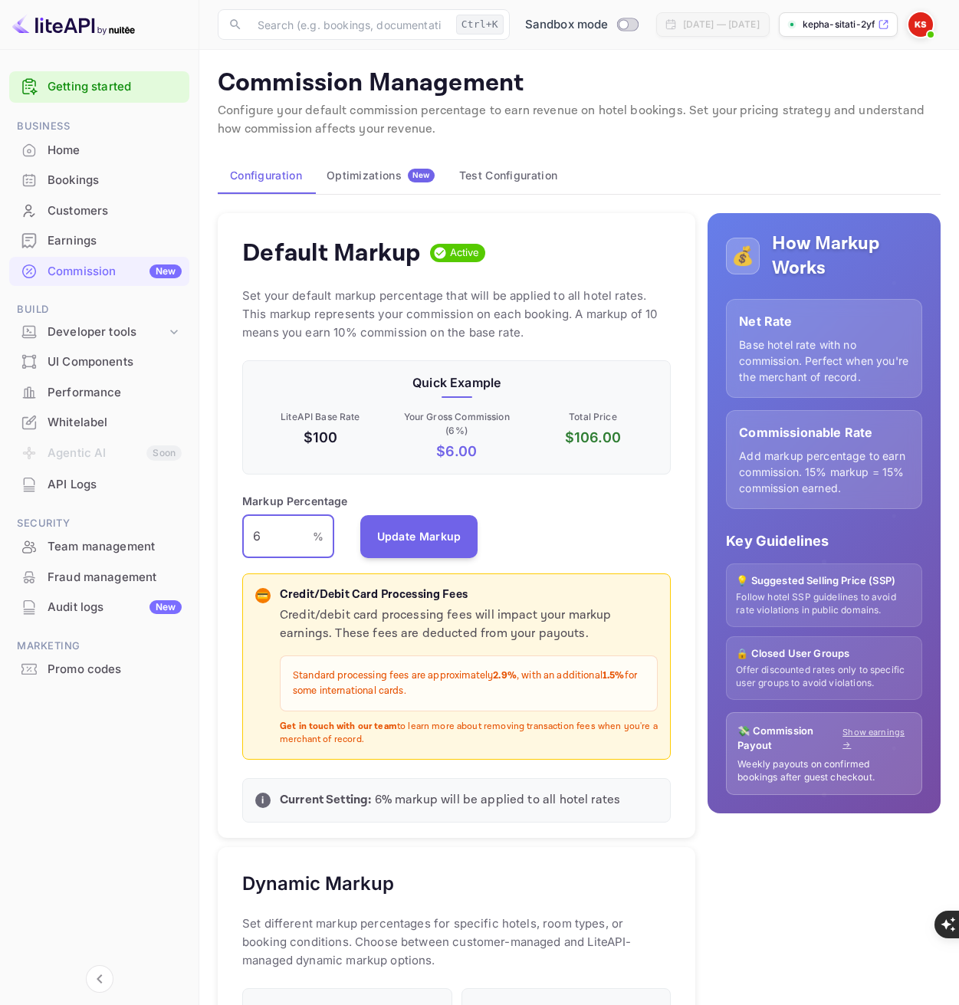  What do you see at coordinates (469, 683) in the screenshot?
I see `p: Standard processing fees are approximately , with an additional for some international cards.` at bounding box center [469, 683].